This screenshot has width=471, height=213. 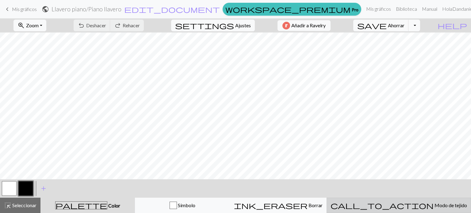 I want to click on font: Borrar, so click(x=316, y=205).